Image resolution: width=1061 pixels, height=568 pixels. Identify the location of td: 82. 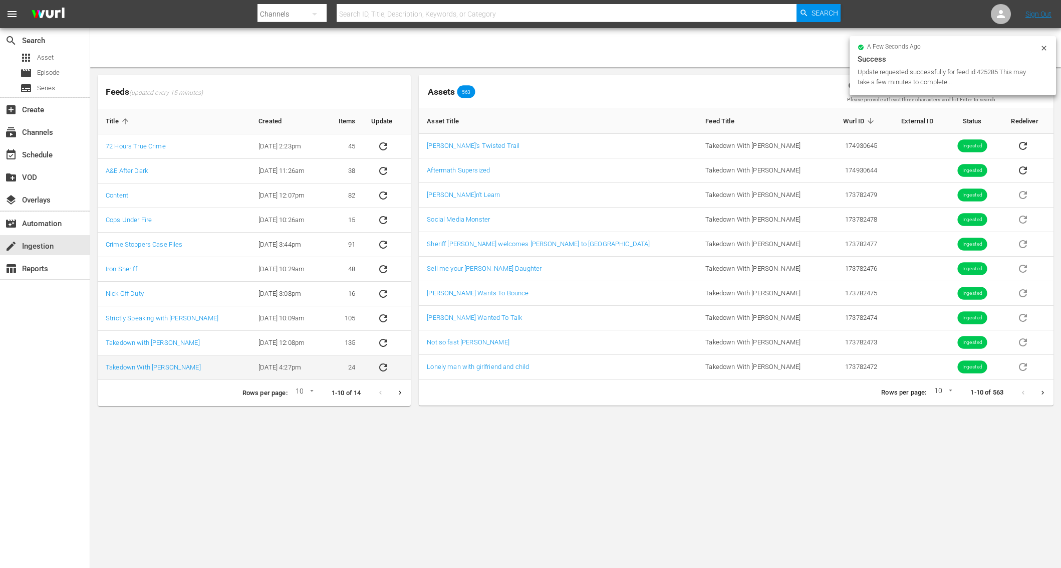
(344, 195).